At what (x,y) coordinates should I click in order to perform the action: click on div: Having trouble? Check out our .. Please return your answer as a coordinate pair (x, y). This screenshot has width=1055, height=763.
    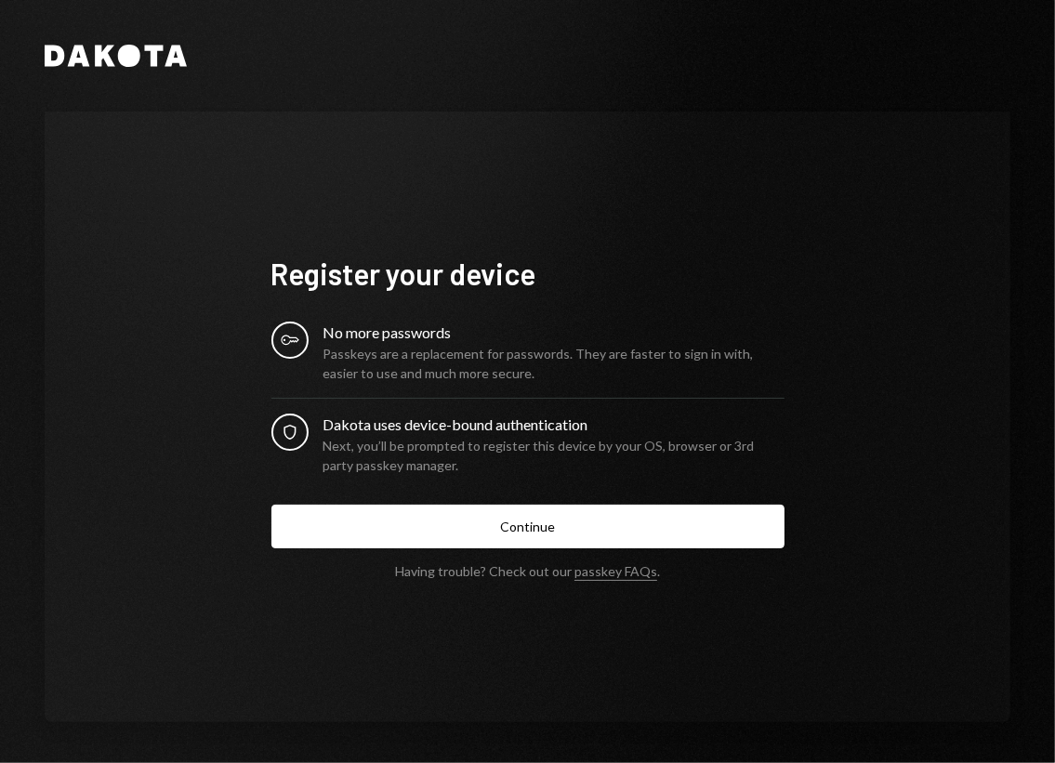
    Looking at the image, I should click on (527, 571).